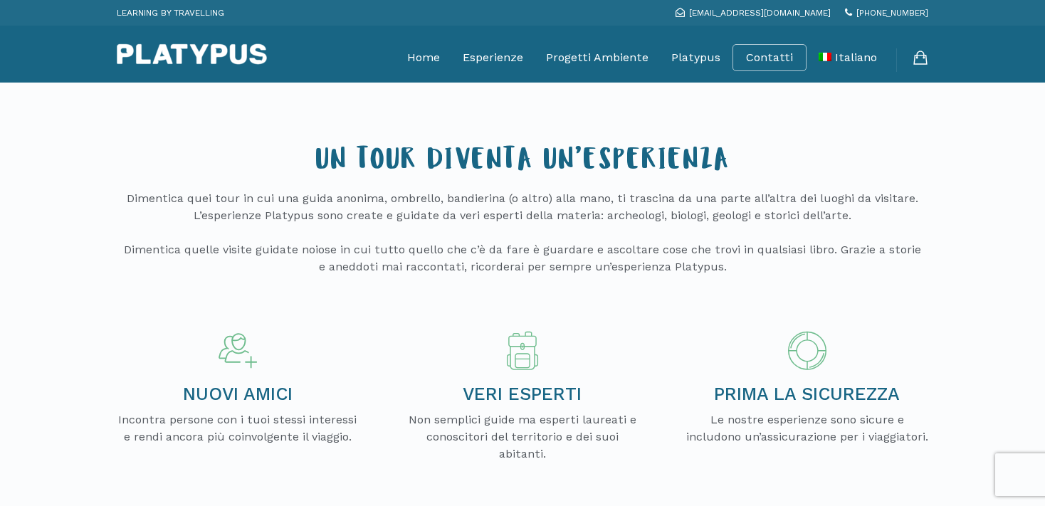  Describe the element at coordinates (695, 58) in the screenshot. I see `a: Platypus` at that location.